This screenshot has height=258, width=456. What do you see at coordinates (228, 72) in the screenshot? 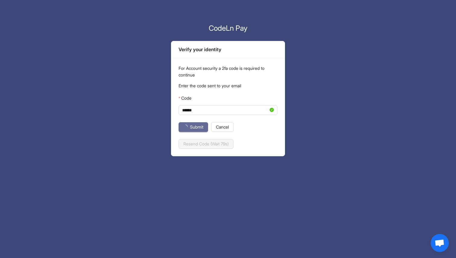
I see `p: For Account security a 2fa code is required to continue` at bounding box center [228, 72].